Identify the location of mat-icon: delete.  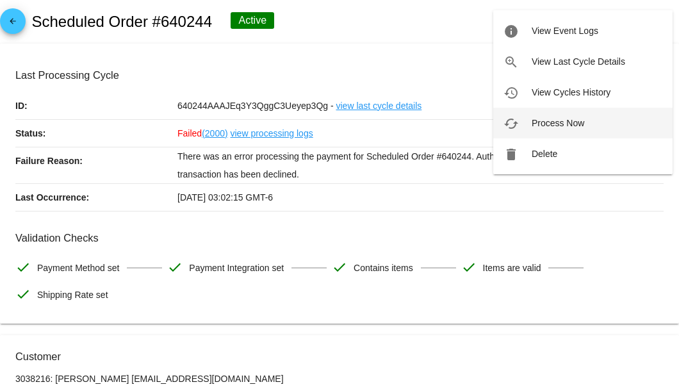
(512, 154).